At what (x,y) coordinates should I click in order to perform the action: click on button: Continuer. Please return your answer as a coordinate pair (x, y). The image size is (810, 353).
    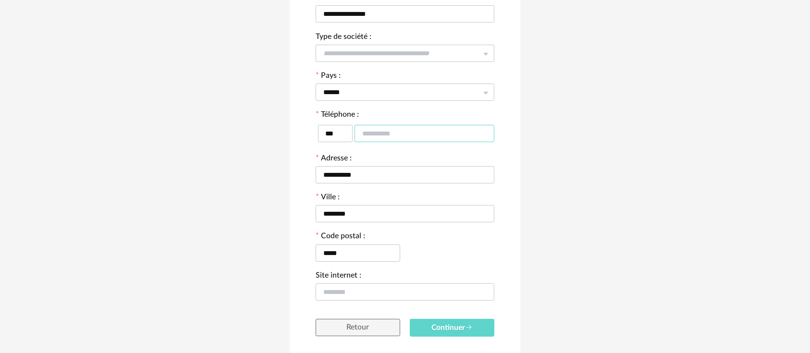
    Looking at the image, I should click on (452, 327).